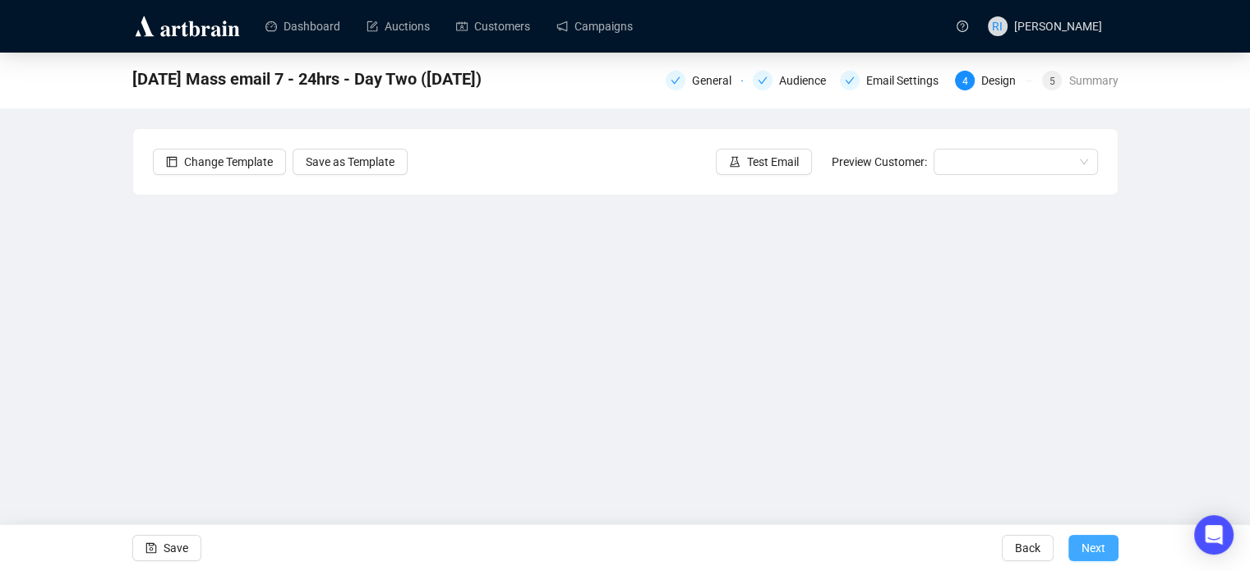 The image size is (1250, 571). I want to click on a: Campaigns, so click(594, 26).